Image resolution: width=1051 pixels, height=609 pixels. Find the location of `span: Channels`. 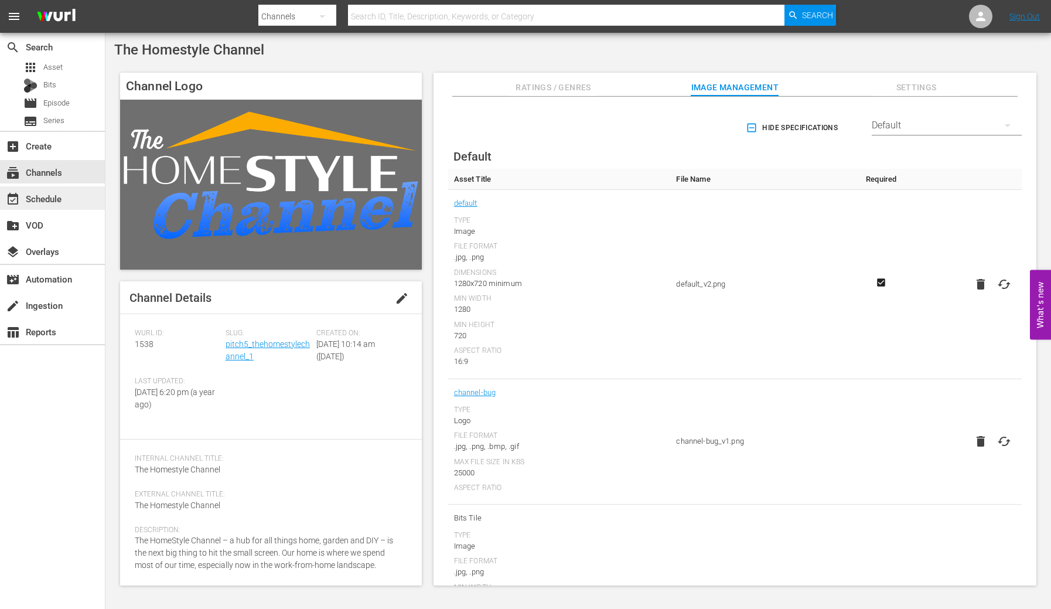

span: Channels is located at coordinates (13, 173).